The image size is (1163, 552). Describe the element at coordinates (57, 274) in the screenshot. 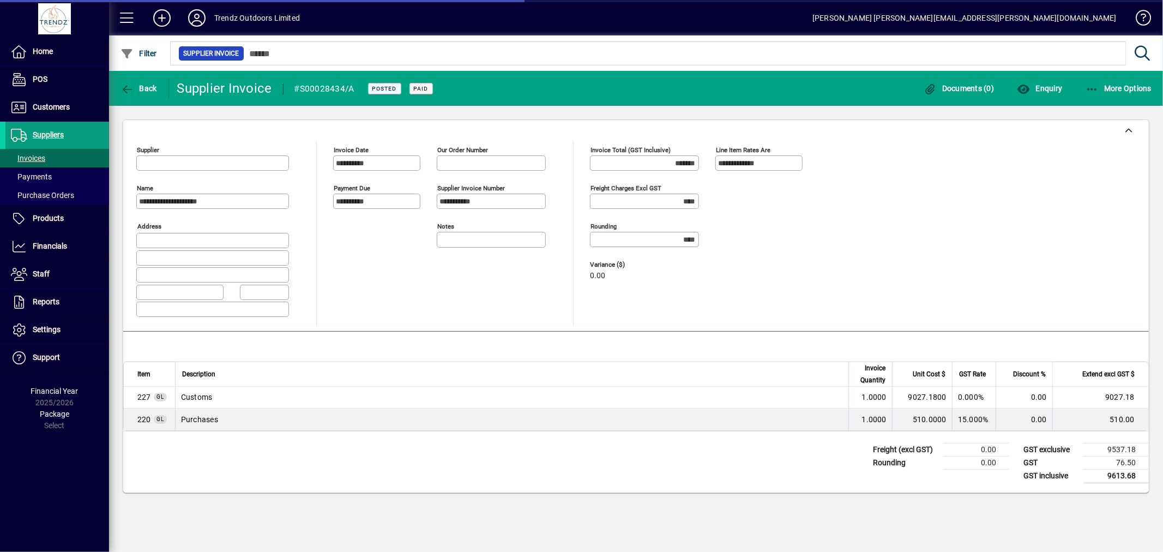

I see `a: Staff` at that location.